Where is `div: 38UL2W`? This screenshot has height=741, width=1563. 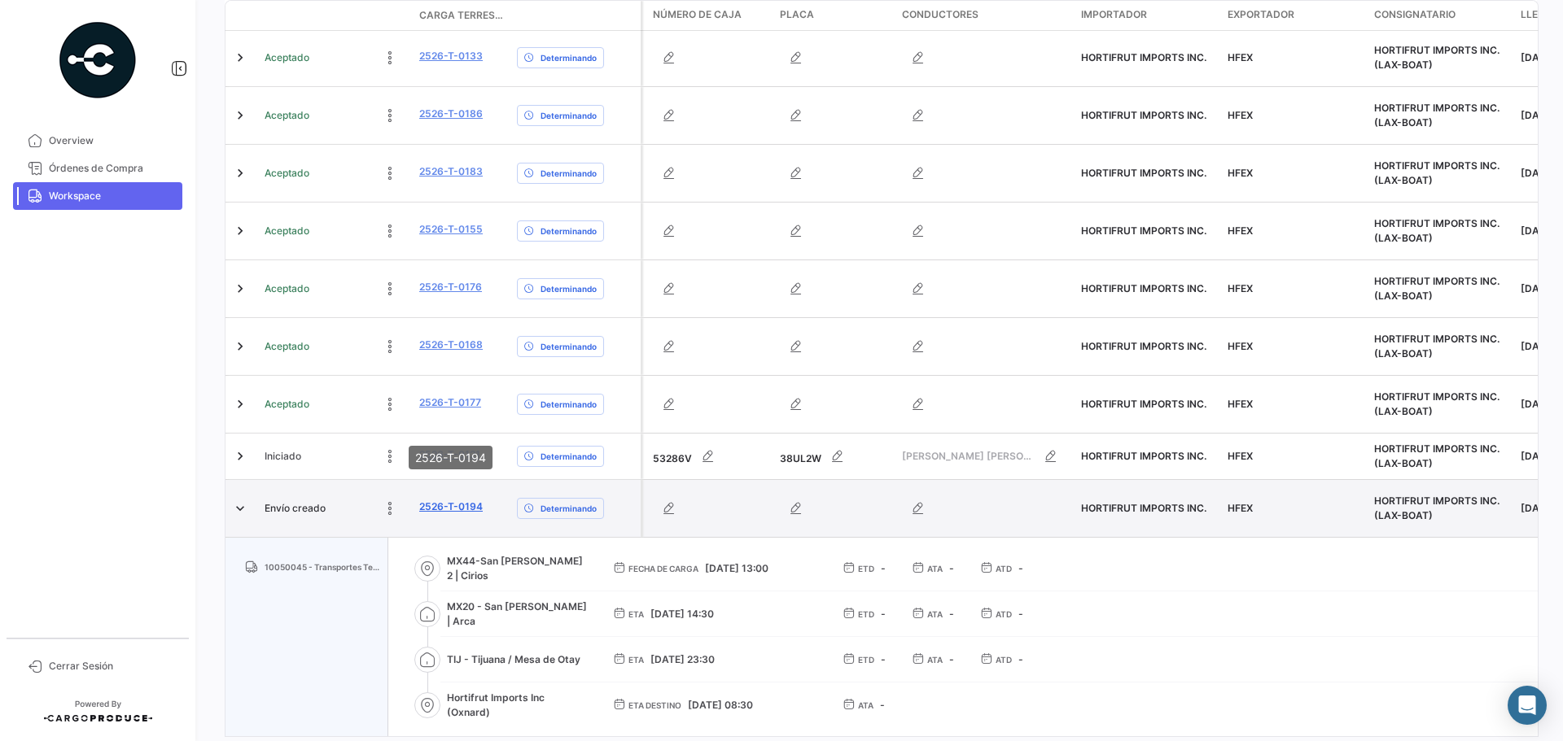 div: 38UL2W is located at coordinates (834, 457).